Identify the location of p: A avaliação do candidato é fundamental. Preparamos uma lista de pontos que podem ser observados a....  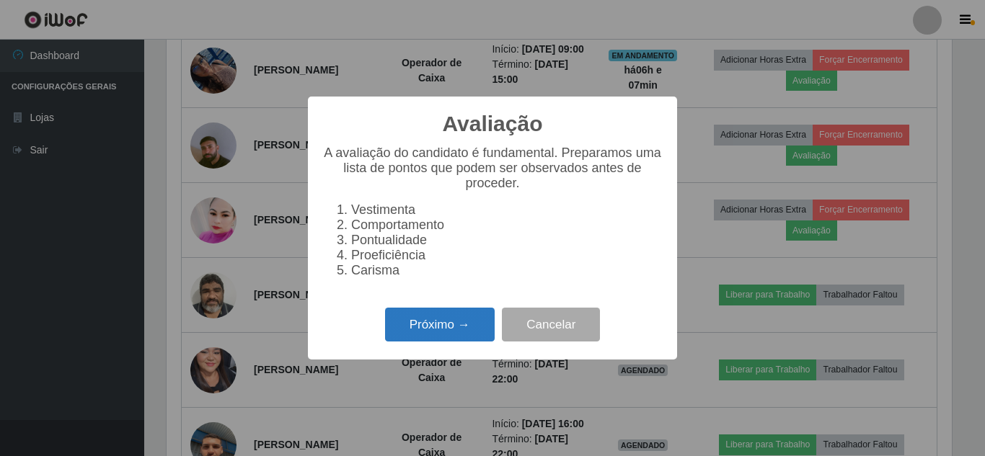
(493, 168).